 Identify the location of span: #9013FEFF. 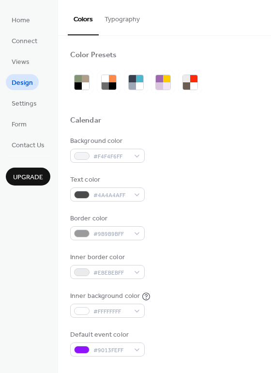
(111, 350).